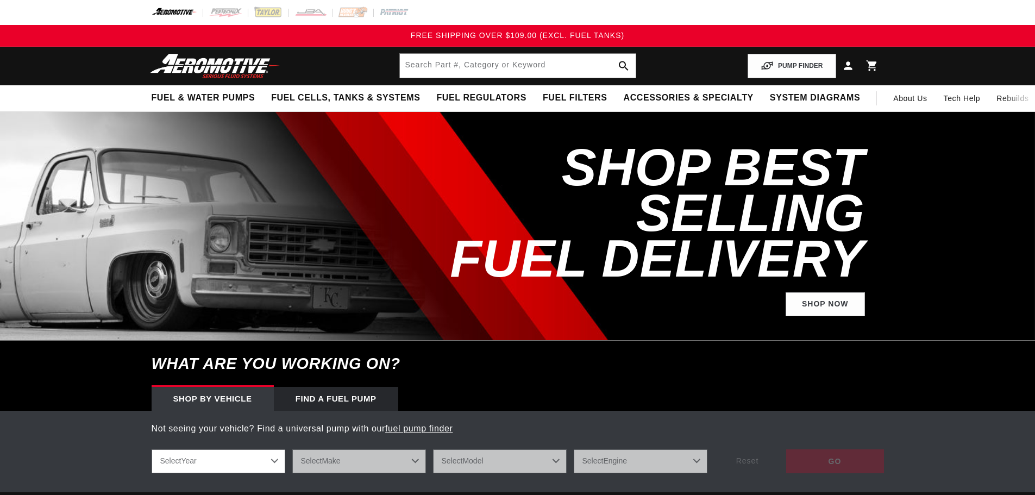 The height and width of the screenshot is (495, 1035). I want to click on span: Fuel & Water Pumps, so click(203, 98).